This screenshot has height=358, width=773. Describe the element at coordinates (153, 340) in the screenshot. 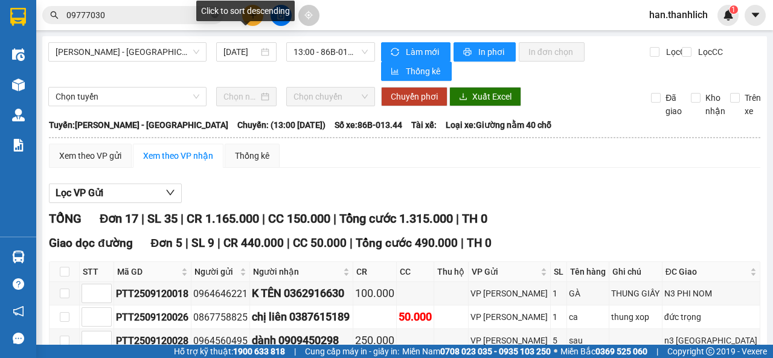

I see `td: PTT2509120028` at that location.